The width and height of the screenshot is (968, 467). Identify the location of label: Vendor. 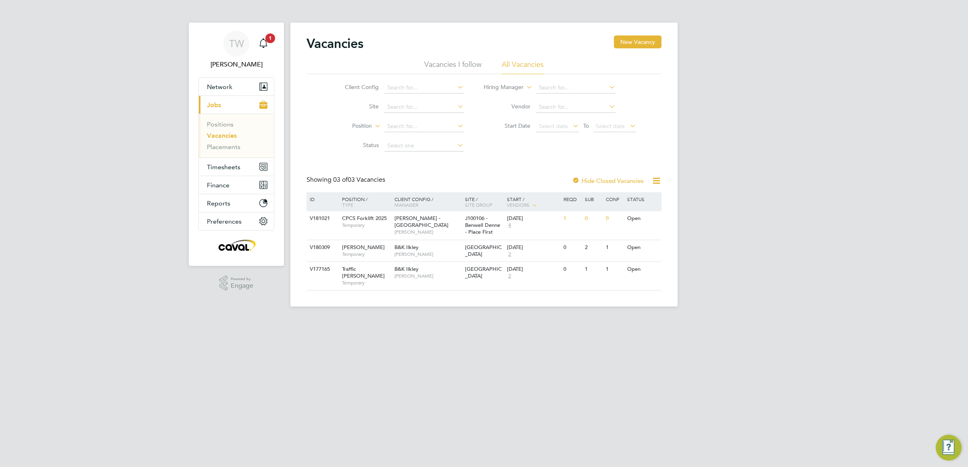
(507, 106).